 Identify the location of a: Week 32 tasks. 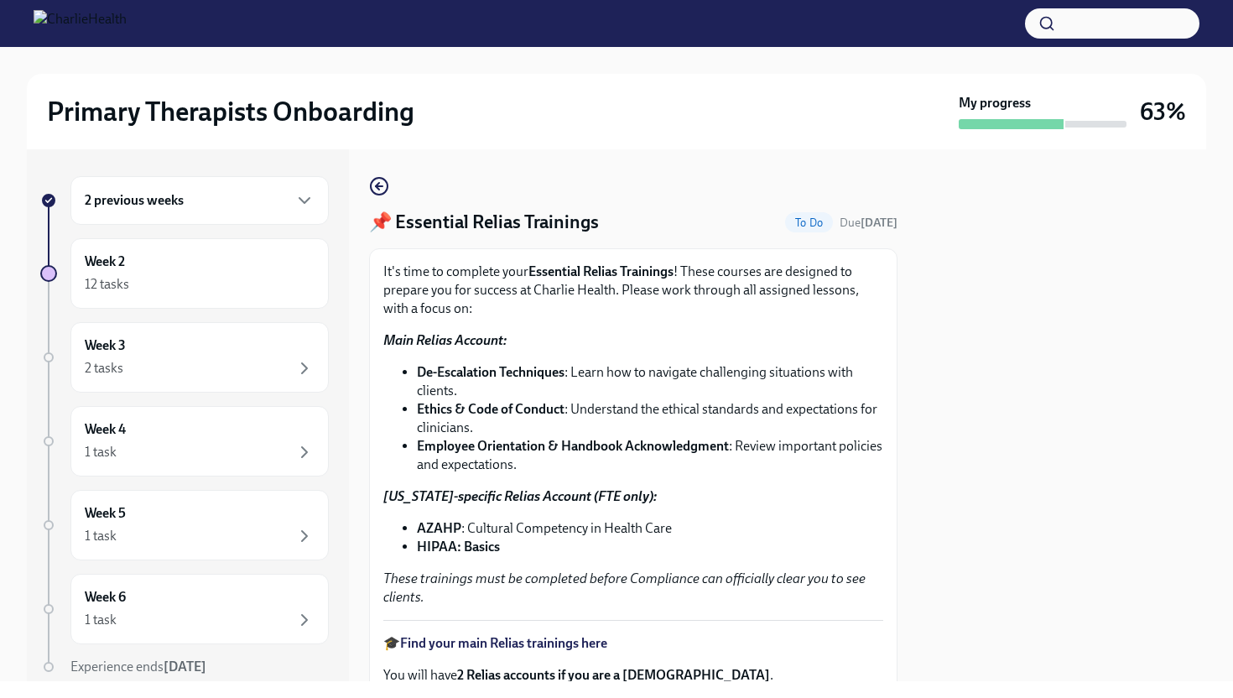
(185, 357).